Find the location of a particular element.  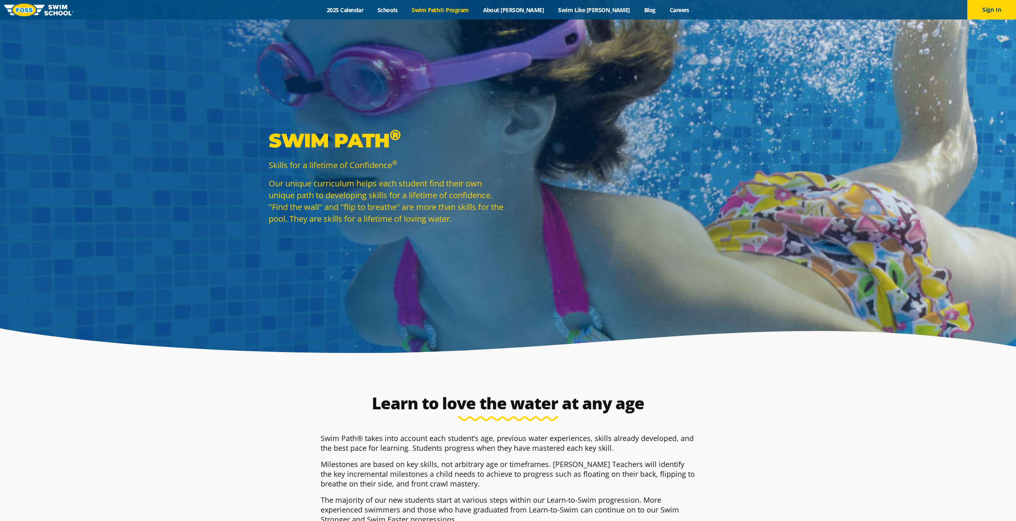

a: Schools is located at coordinates (388, 10).